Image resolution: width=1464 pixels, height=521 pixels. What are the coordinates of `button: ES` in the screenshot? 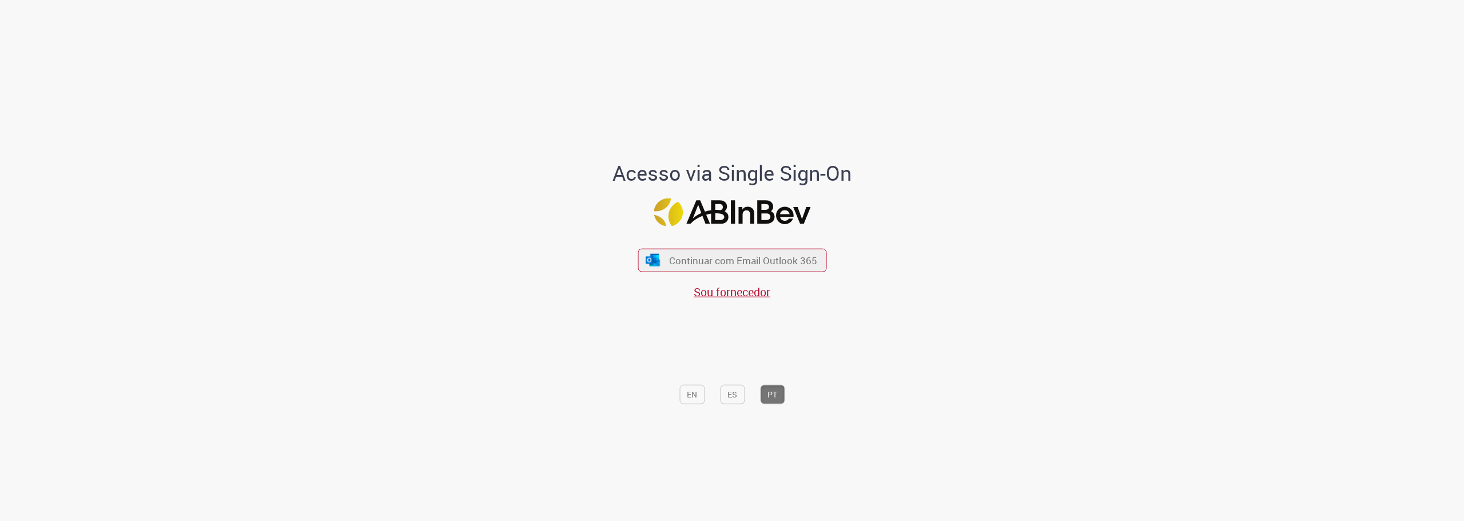 It's located at (732, 394).